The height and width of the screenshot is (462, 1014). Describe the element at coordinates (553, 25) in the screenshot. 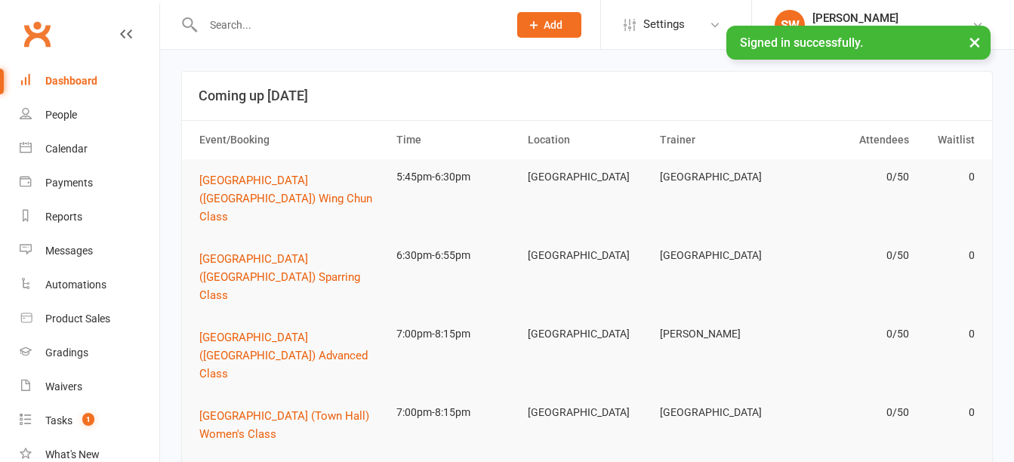

I see `span: Add` at that location.